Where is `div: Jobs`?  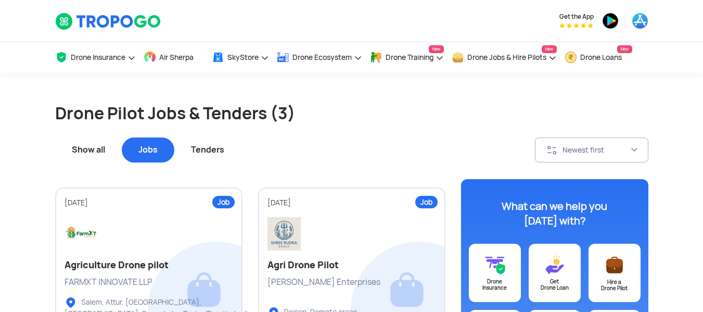
div: Jobs is located at coordinates (148, 150).